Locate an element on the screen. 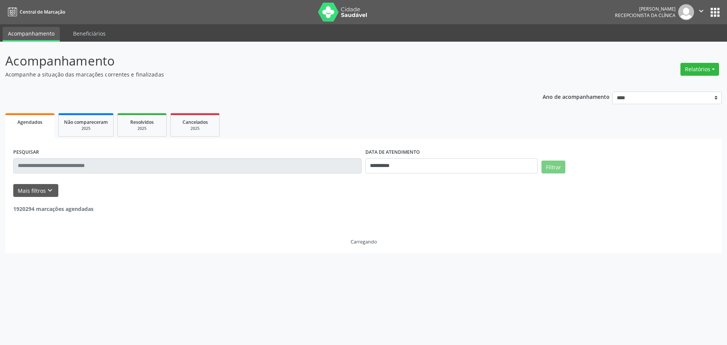 The height and width of the screenshot is (345, 727). a: Central de Marcação is located at coordinates (35, 12).